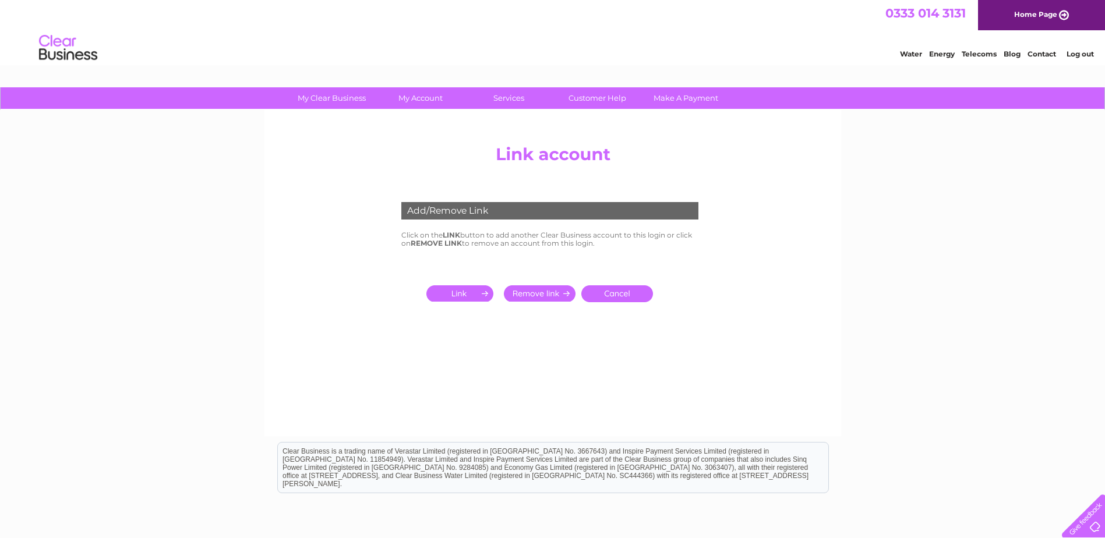 This screenshot has width=1105, height=538. What do you see at coordinates (911, 54) in the screenshot?
I see `a: Water` at bounding box center [911, 54].